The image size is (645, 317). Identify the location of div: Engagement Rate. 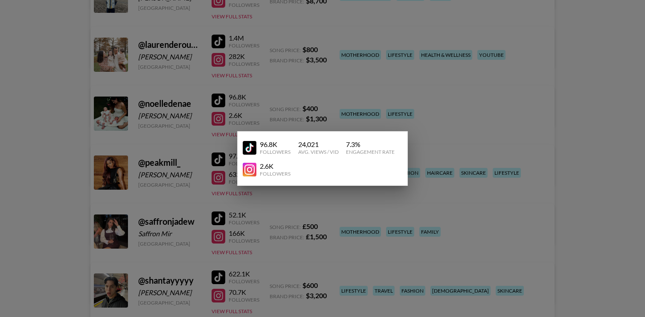
(370, 151).